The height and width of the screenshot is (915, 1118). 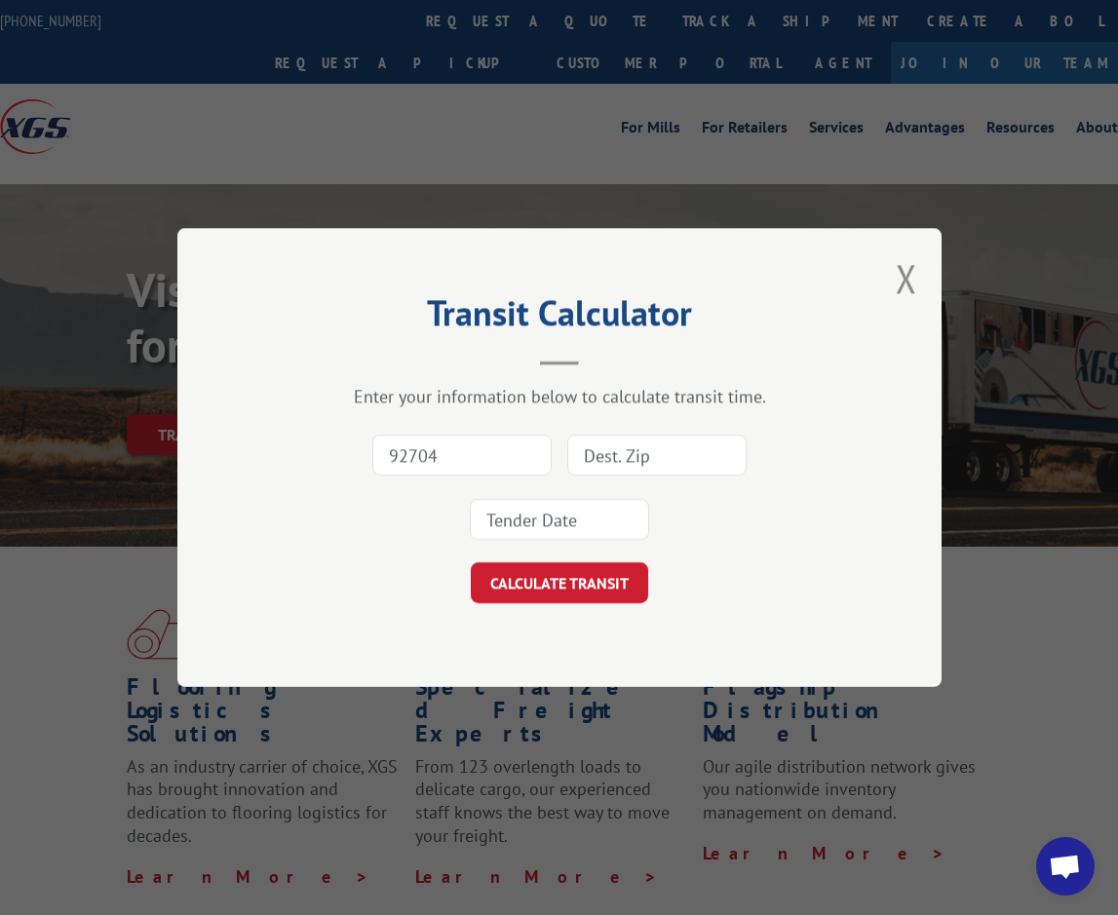 I want to click on input: Dest. Zip, so click(x=657, y=455).